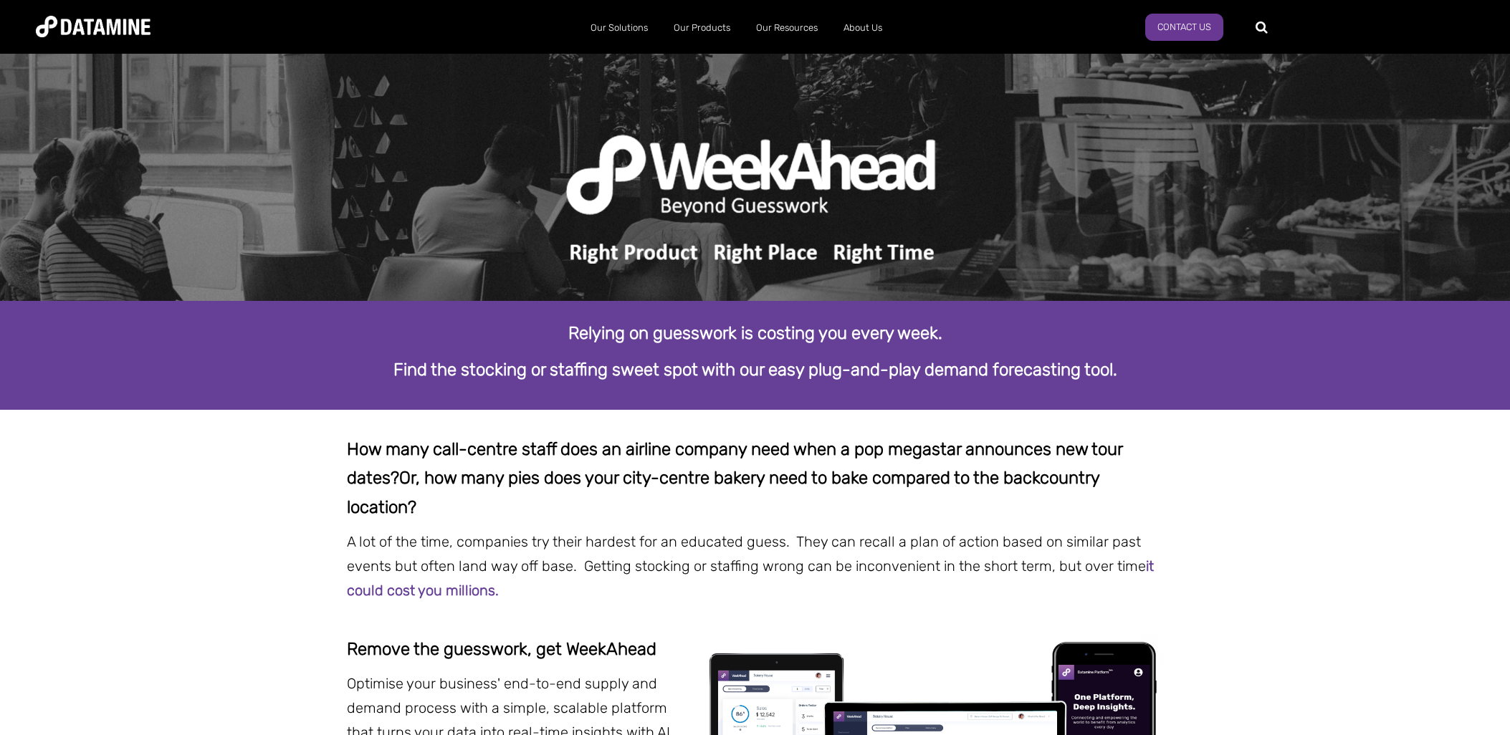 This screenshot has width=1510, height=735. What do you see at coordinates (1184, 27) in the screenshot?
I see `a: Contact us` at bounding box center [1184, 27].